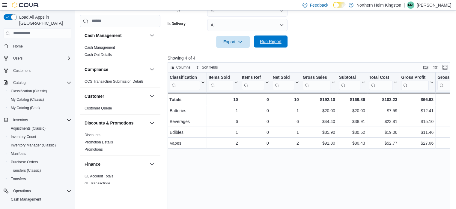 Image resolution: width=456 pixels, height=209 pixels. Describe the element at coordinates (248, 25) in the screenshot. I see `button: All` at that location.